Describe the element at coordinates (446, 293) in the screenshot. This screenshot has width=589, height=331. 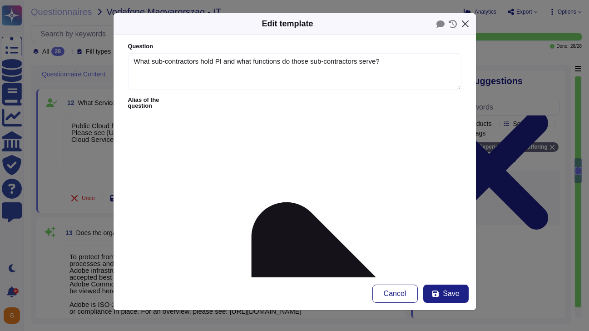
I see `button: Save` at that location.